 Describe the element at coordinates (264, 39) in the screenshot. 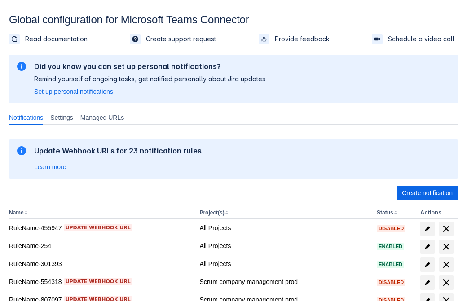

I see `span: feedback` at that location.